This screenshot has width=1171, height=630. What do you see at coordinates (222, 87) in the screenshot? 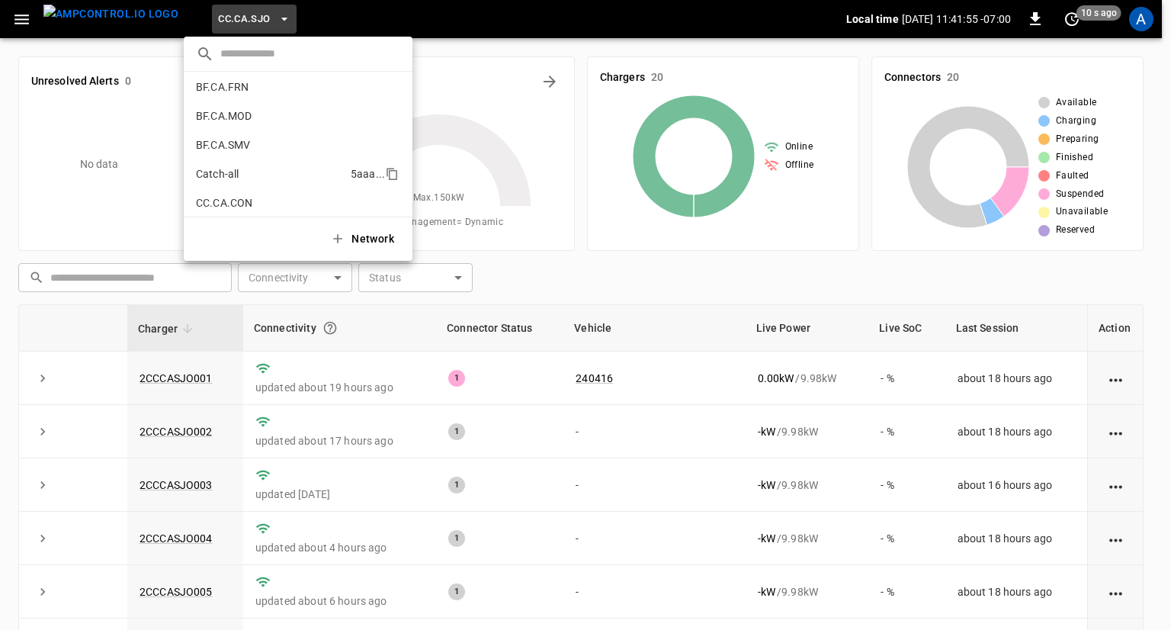
I see `p: BF.CA.FRN` at bounding box center [222, 87].